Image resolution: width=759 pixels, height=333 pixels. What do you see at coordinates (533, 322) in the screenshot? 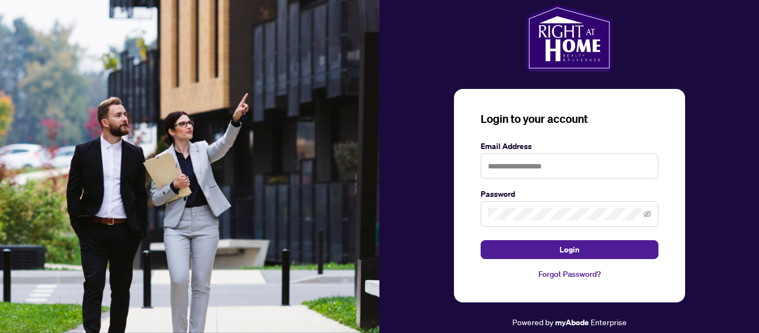
I see `span: Powered by` at bounding box center [533, 322].